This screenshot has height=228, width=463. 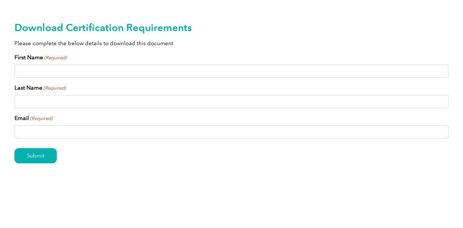 I want to click on p: Please complete the below details to download this document, so click(x=232, y=43).